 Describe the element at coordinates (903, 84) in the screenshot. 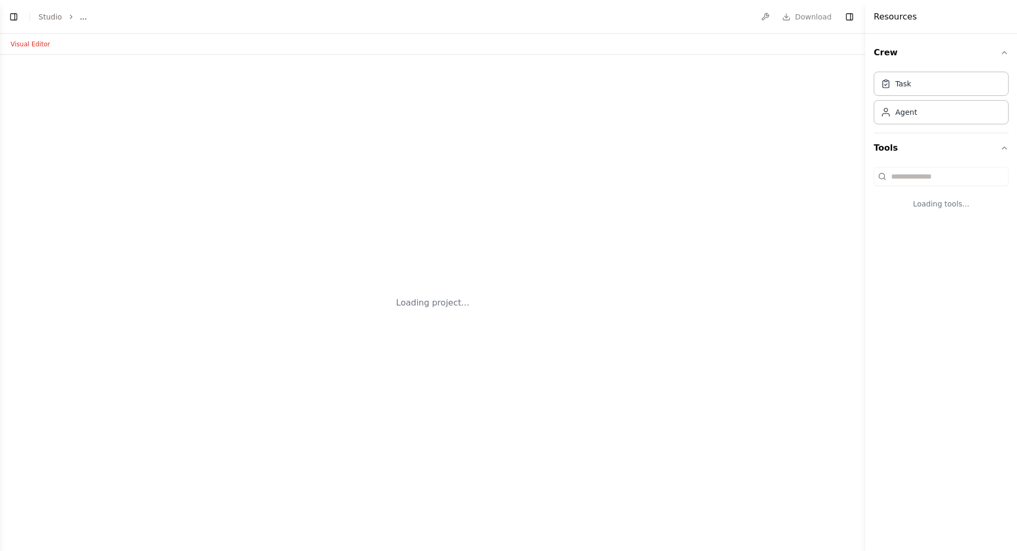

I see `div: Task` at that location.